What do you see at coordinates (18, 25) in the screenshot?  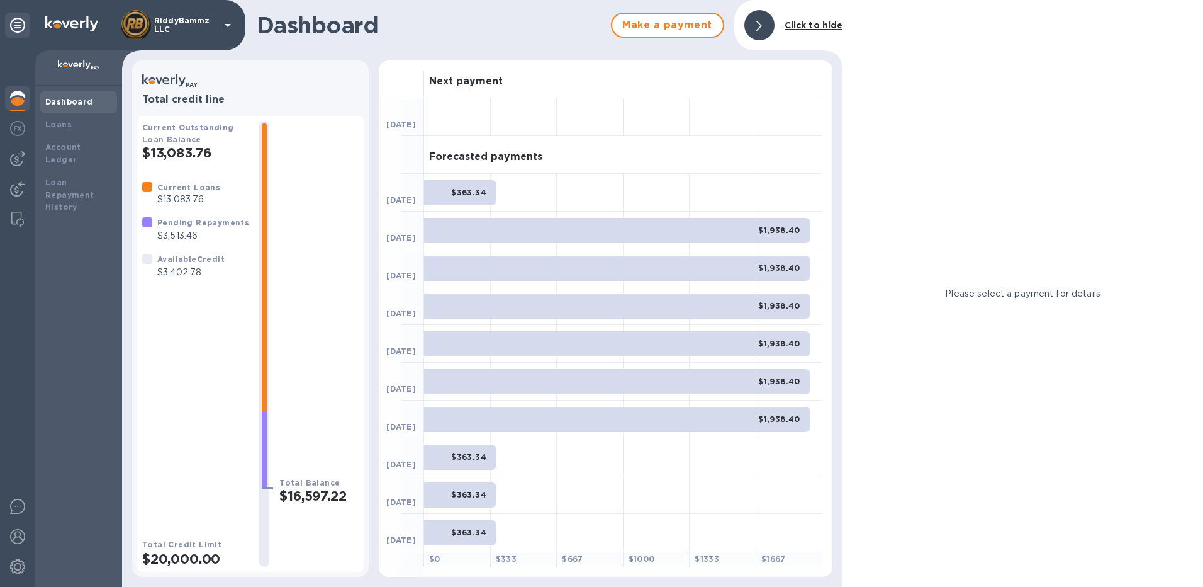 I see `div: Unpin categories` at bounding box center [18, 25].